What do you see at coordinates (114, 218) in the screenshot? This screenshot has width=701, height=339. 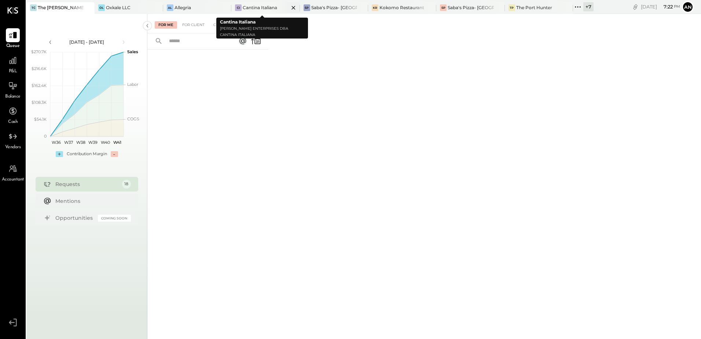 I see `div: Coming Soon` at bounding box center [114, 218].